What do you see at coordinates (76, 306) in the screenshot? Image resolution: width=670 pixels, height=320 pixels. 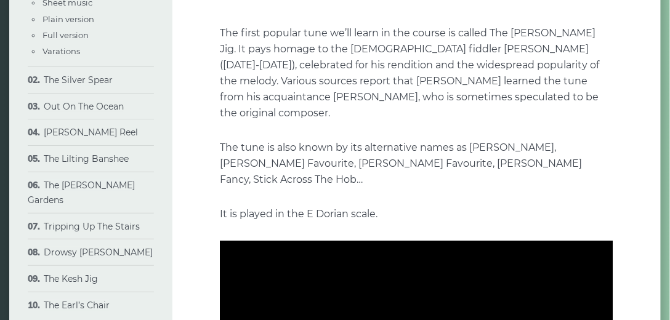 I see `a: The Earl’s Chair` at bounding box center [76, 306].